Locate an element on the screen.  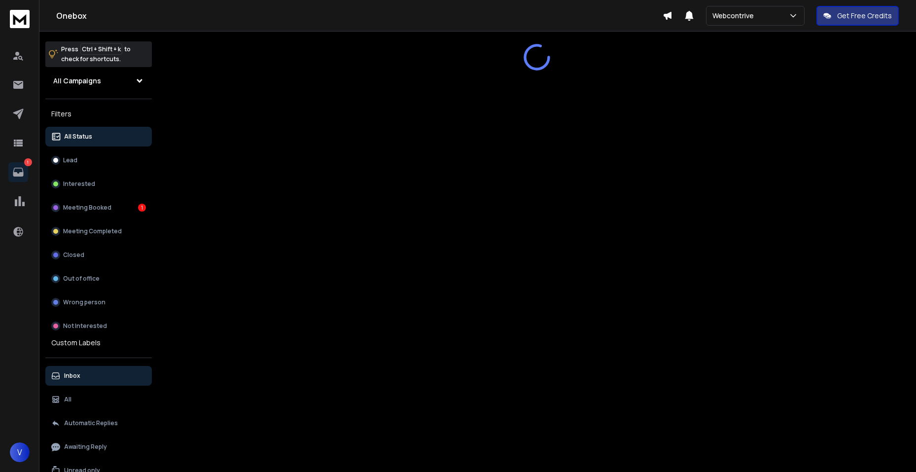
p: All is located at coordinates (68, 400).